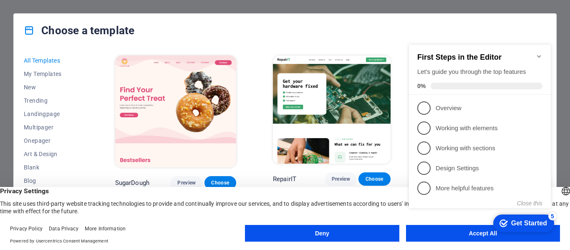 The height and width of the screenshot is (250, 570). I want to click on span: Trending, so click(51, 101).